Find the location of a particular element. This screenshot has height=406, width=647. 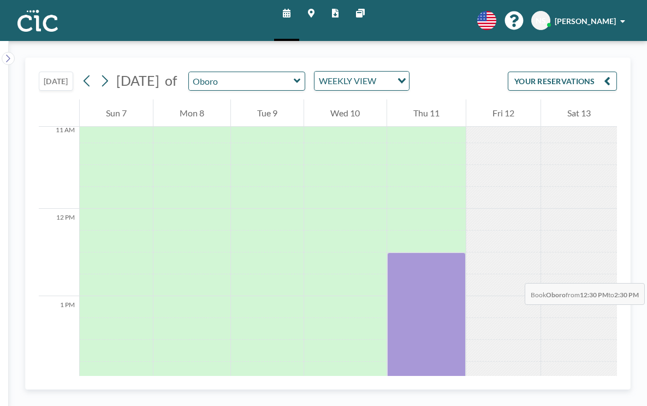

div: Fri 12 is located at coordinates (503, 113).